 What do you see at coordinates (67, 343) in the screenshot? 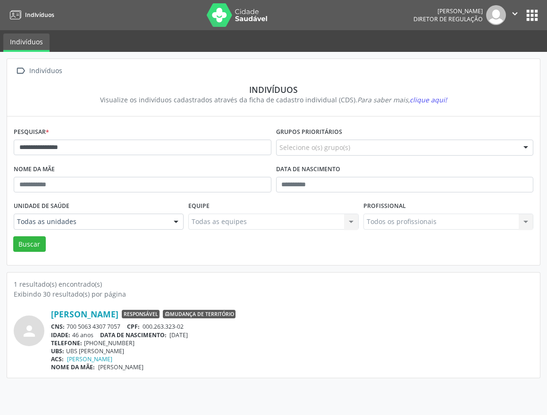
I see `span: TELEFONE:` at bounding box center [67, 343].